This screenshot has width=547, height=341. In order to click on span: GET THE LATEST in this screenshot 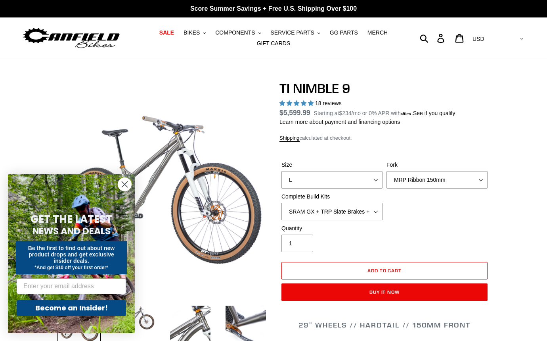, I will do `click(71, 219)`.